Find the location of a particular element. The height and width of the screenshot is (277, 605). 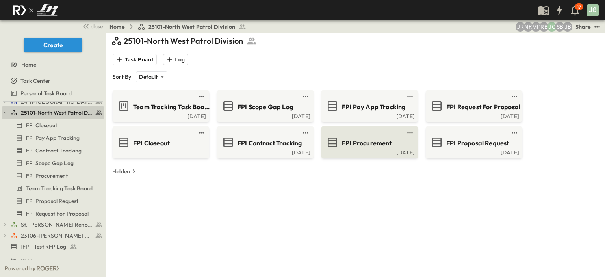

div: Default is located at coordinates (151, 77).